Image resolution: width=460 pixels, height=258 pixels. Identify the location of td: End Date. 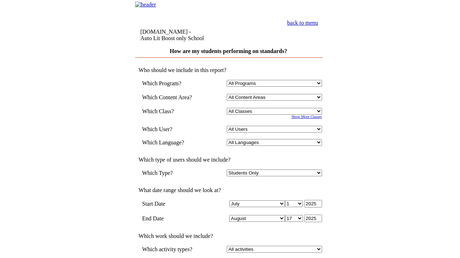
(172, 219).